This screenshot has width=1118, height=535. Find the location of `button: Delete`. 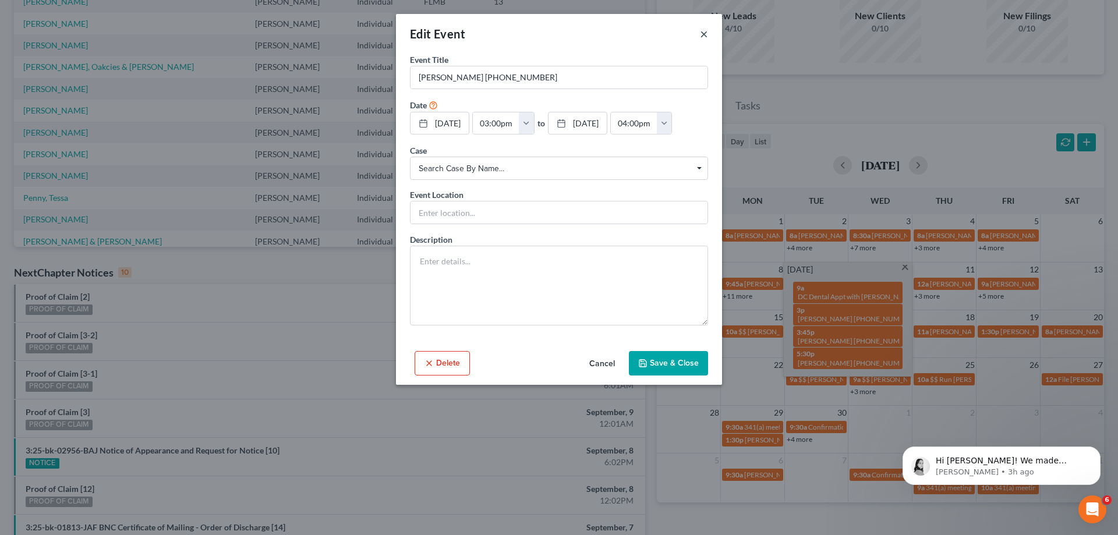

button: Delete is located at coordinates (442, 363).